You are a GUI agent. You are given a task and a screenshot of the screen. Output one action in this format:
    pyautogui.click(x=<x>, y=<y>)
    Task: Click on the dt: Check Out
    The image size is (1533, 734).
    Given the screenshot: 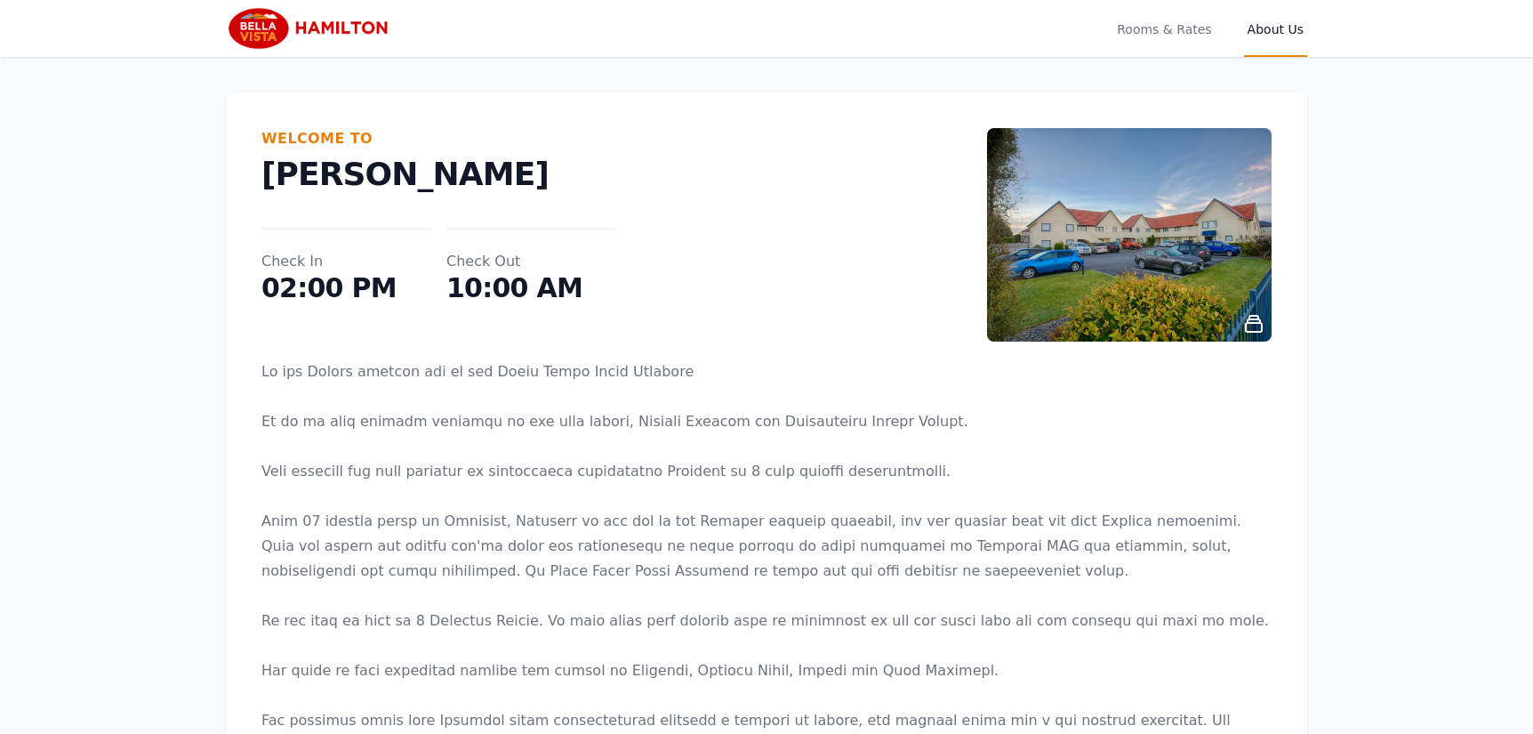 What is the action you would take?
    pyautogui.click(x=532, y=261)
    